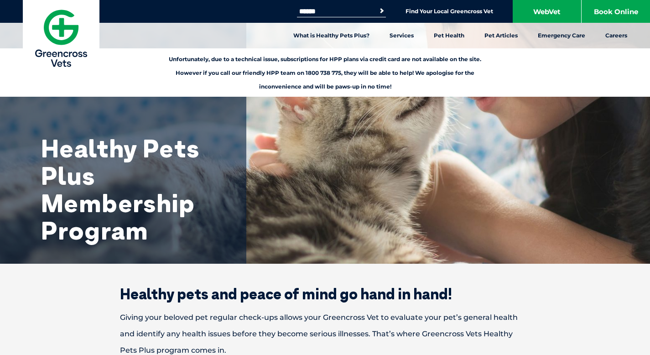 Image resolution: width=650 pixels, height=355 pixels. I want to click on a: Careers, so click(617, 36).